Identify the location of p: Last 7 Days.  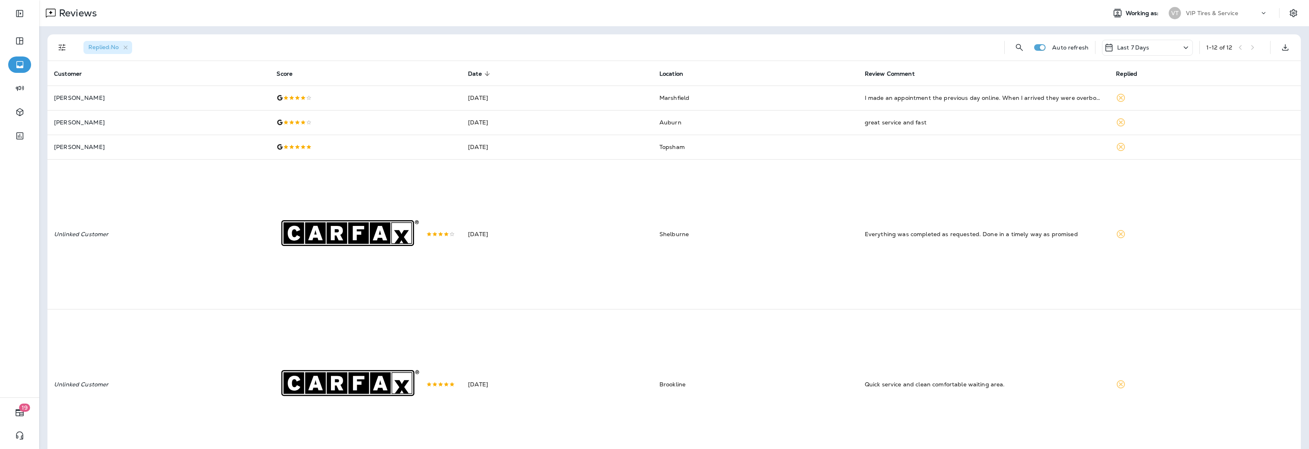
(1133, 47).